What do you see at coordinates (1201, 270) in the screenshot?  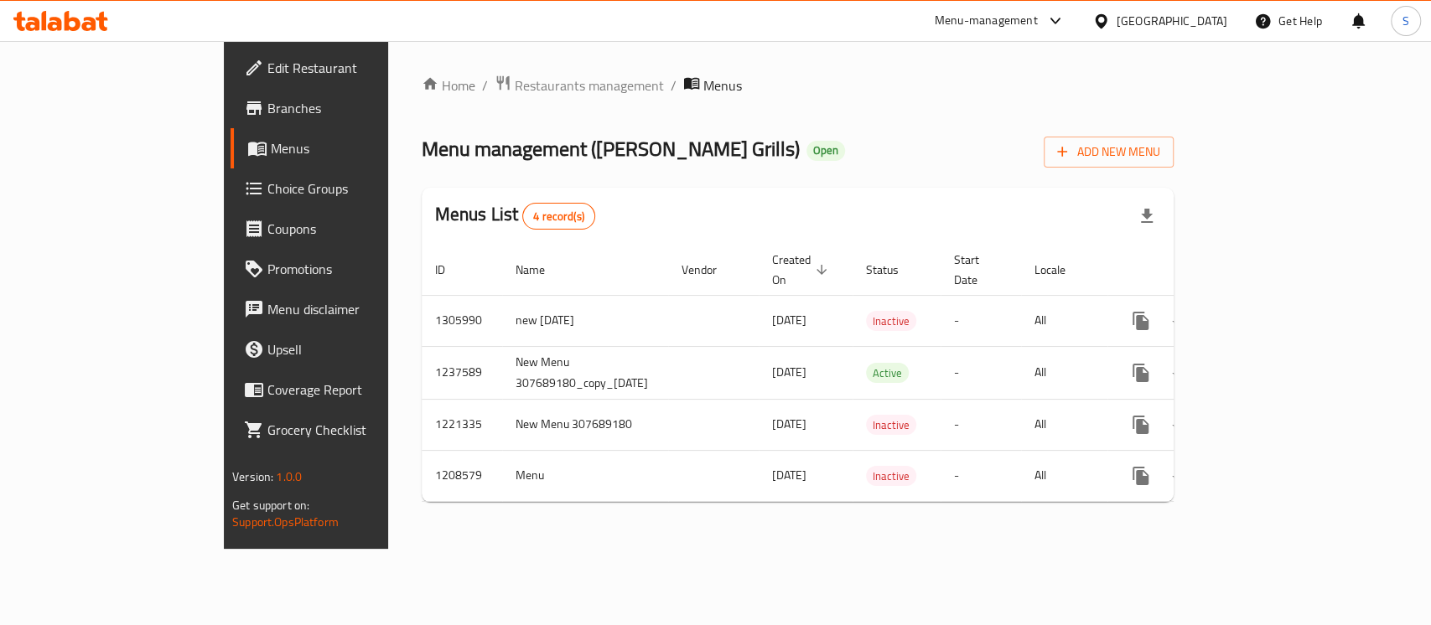 I see `th: Actions` at bounding box center [1201, 270].